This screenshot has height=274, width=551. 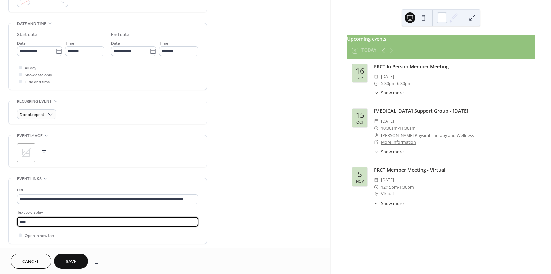 What do you see at coordinates (39, 235) in the screenshot?
I see `span: Open in new tab` at bounding box center [39, 235].